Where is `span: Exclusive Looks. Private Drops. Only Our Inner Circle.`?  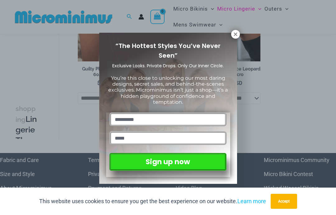
span: Exclusive Looks. Private Drops. Only Our Inner Circle. is located at coordinates (168, 66).